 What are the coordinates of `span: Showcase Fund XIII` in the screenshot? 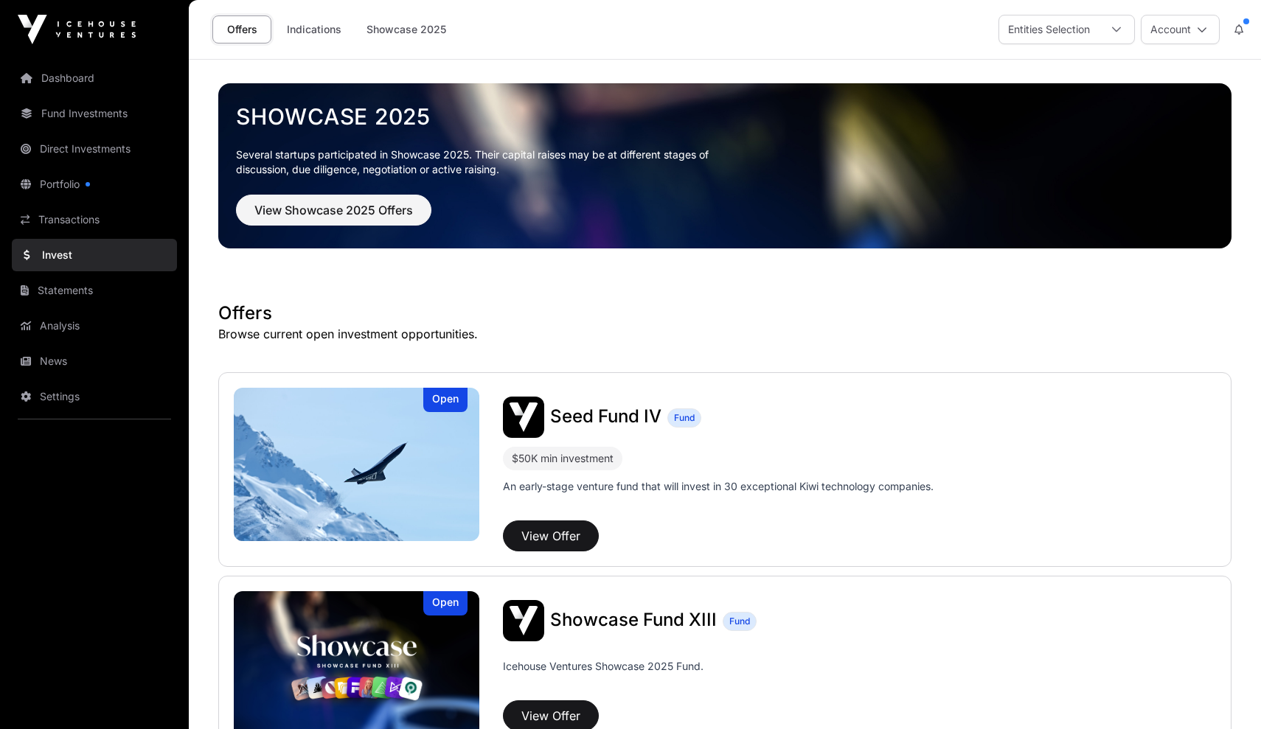 It's located at (633, 619).